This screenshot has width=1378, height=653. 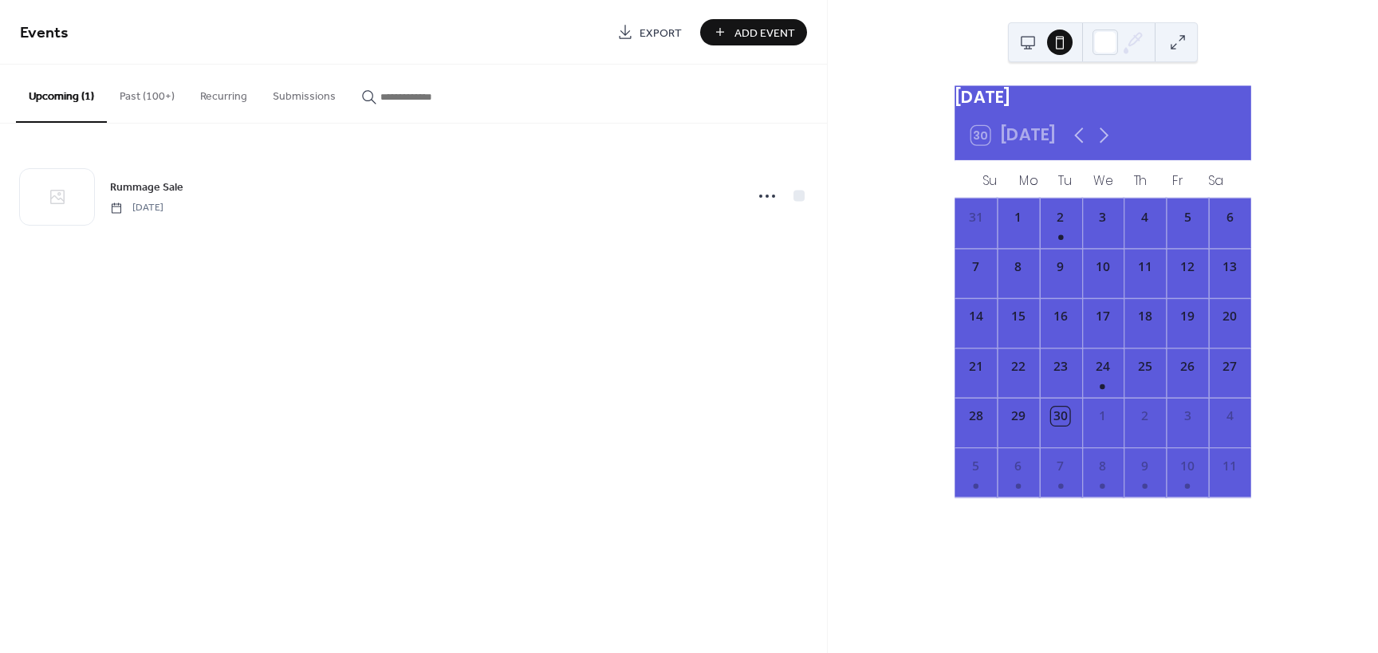 What do you see at coordinates (1060, 366) in the screenshot?
I see `div: 23` at bounding box center [1060, 366].